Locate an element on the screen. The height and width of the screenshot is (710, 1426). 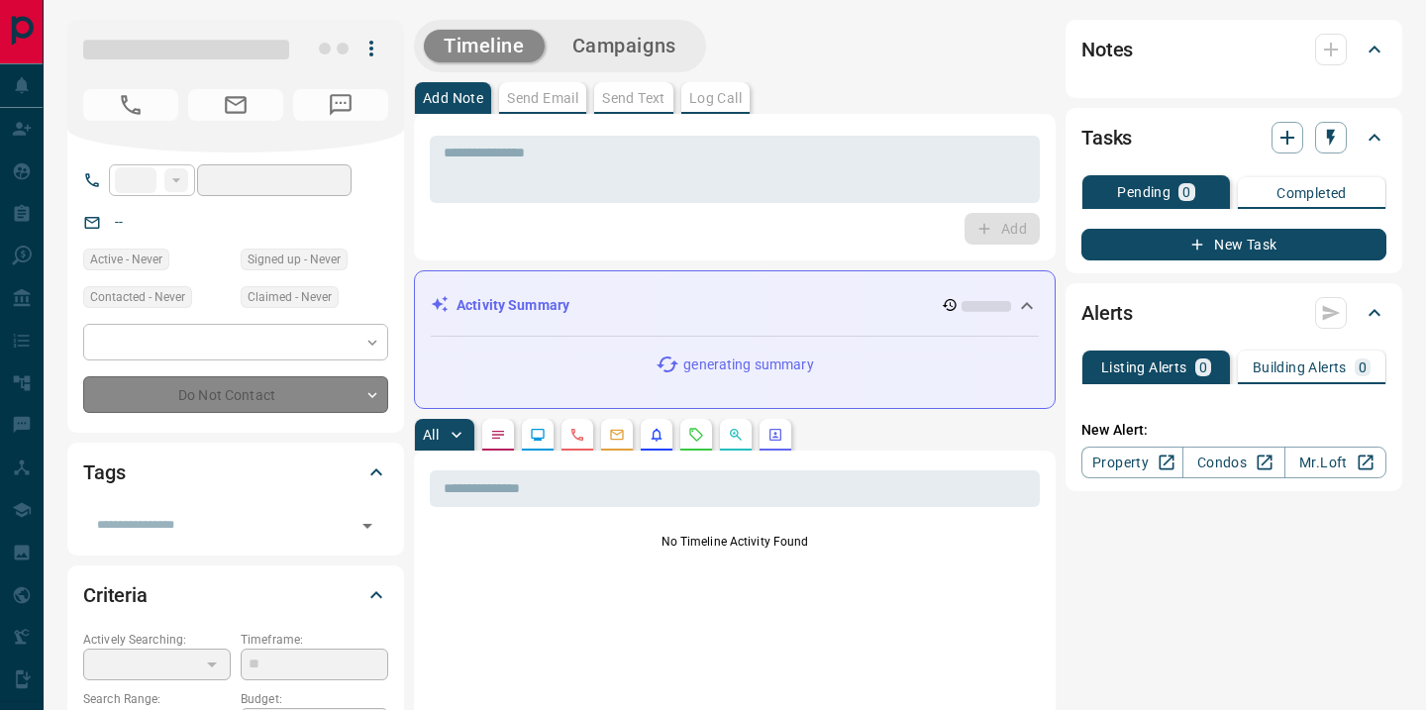
button: Campaigns is located at coordinates (624, 46).